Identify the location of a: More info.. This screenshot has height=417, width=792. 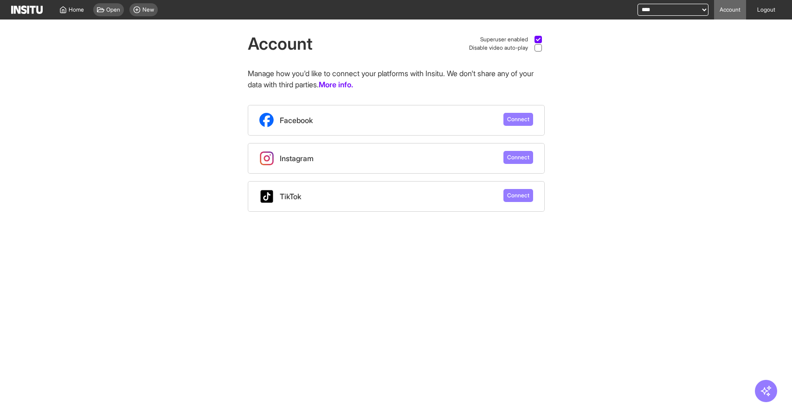
(336, 84).